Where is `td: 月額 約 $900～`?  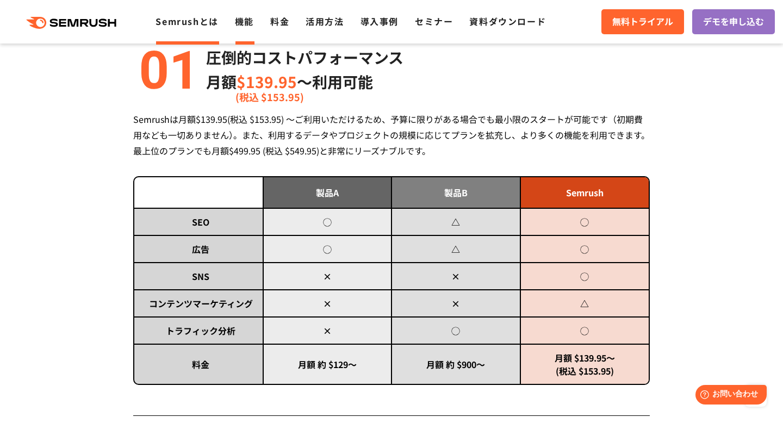
td: 月額 約 $900～ is located at coordinates (455, 364).